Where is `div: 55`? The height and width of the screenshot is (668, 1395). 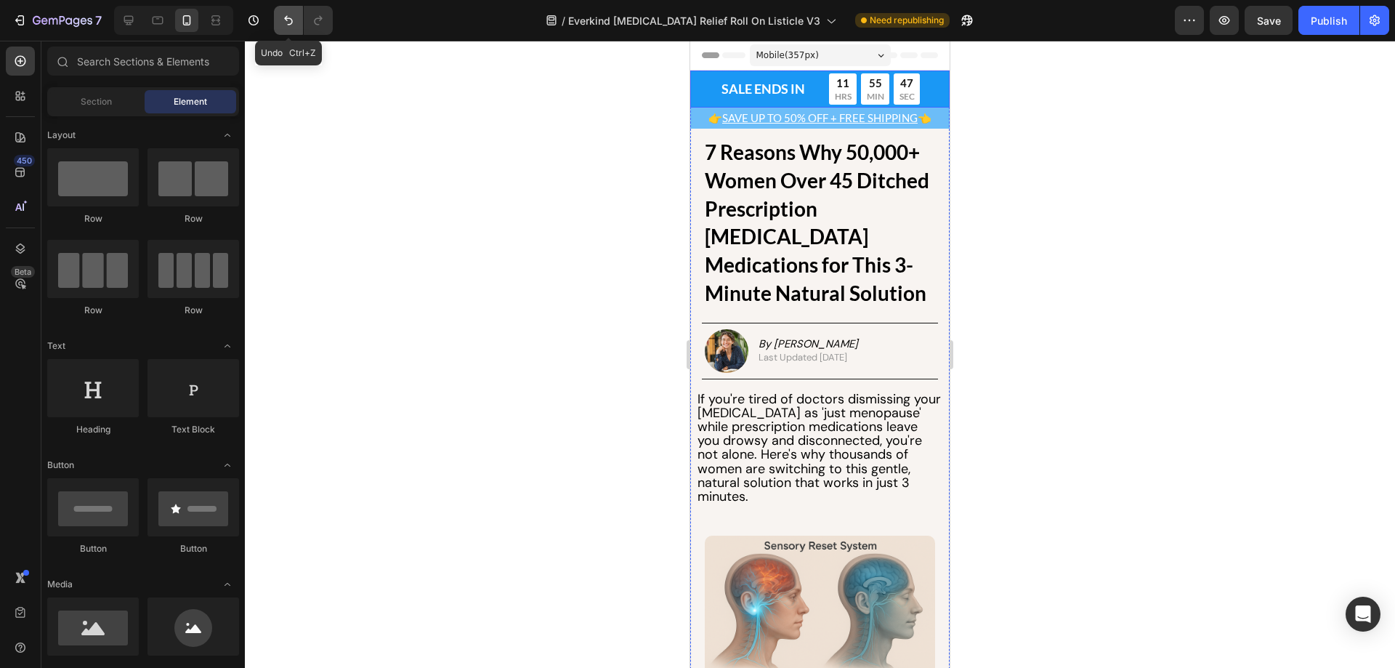
div: 55 is located at coordinates (185, 43).